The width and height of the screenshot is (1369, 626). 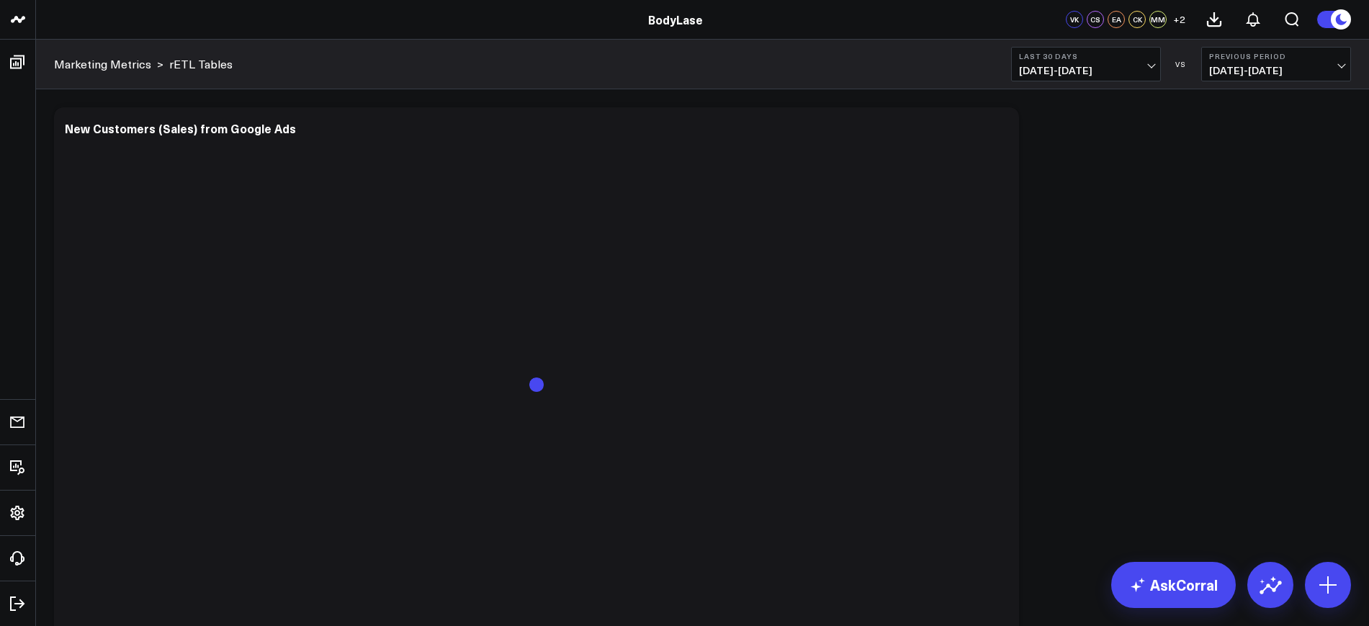 I want to click on div: New Customers (Sales) from Google Ads, so click(x=180, y=128).